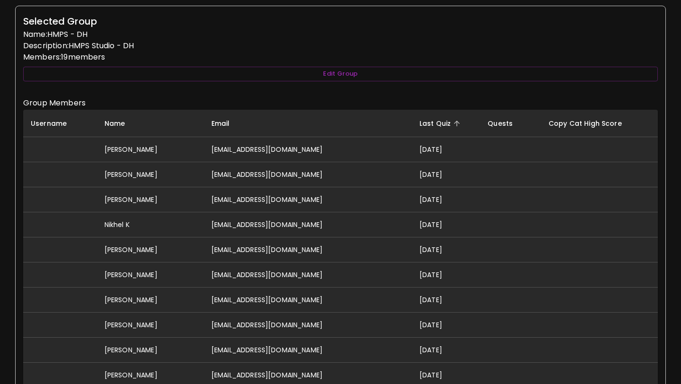 This screenshot has height=384, width=681. Describe the element at coordinates (441, 123) in the screenshot. I see `span: Last Quiz` at that location.